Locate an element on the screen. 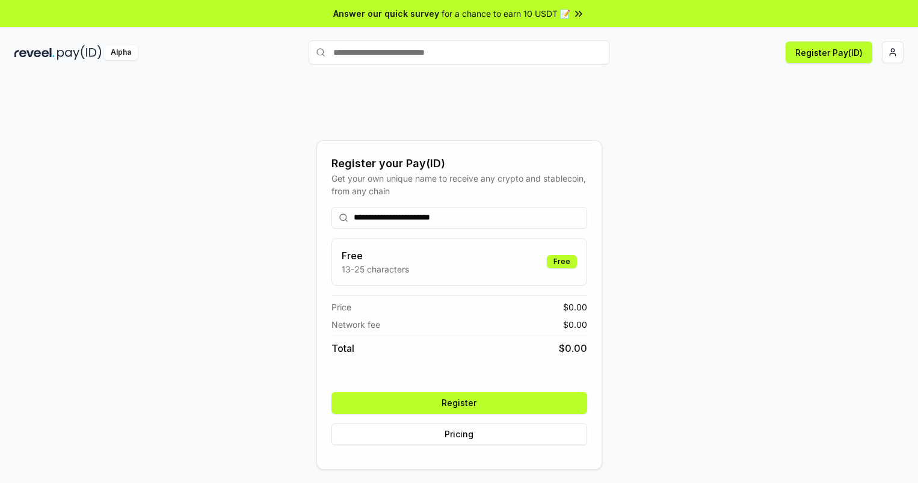  img: reveel_dark is located at coordinates (34, 52).